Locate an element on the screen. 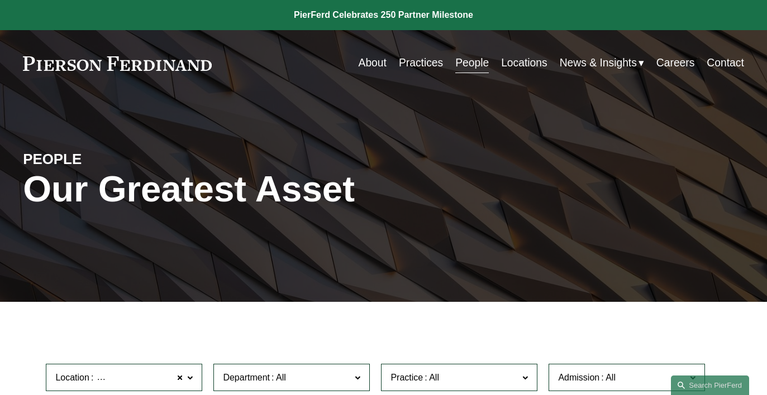 The width and height of the screenshot is (767, 395). a: folder dropdown is located at coordinates (601, 63).